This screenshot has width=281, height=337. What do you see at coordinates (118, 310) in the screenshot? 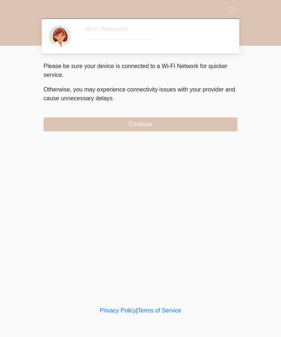
I see `a: Privacy Policy` at bounding box center [118, 310].